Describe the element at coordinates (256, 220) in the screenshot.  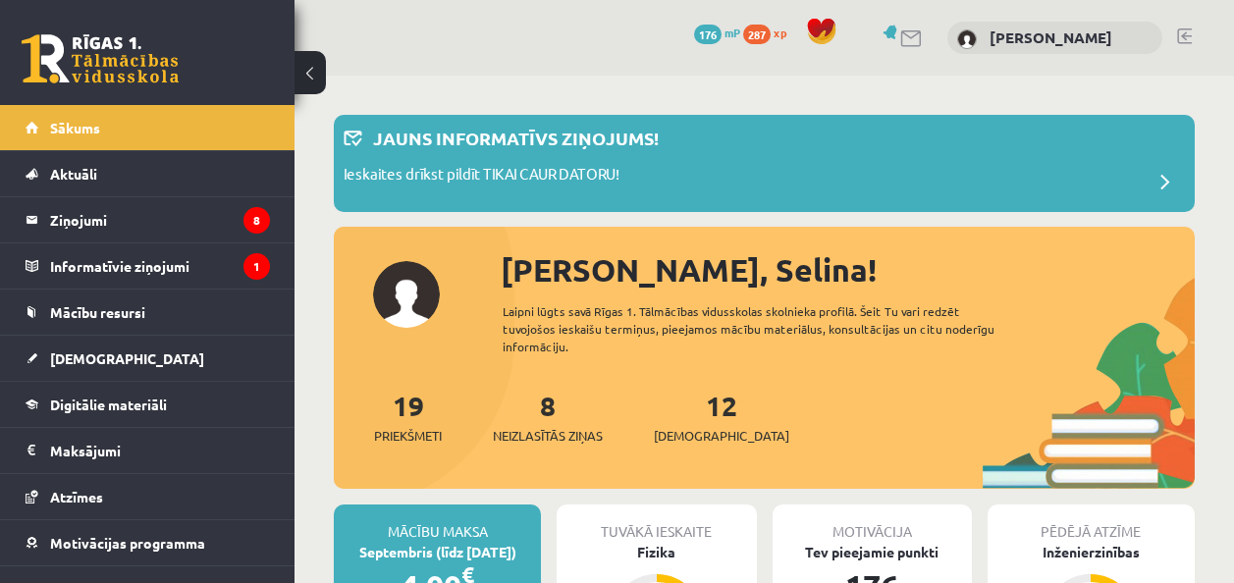
I see `i: 8` at that location.